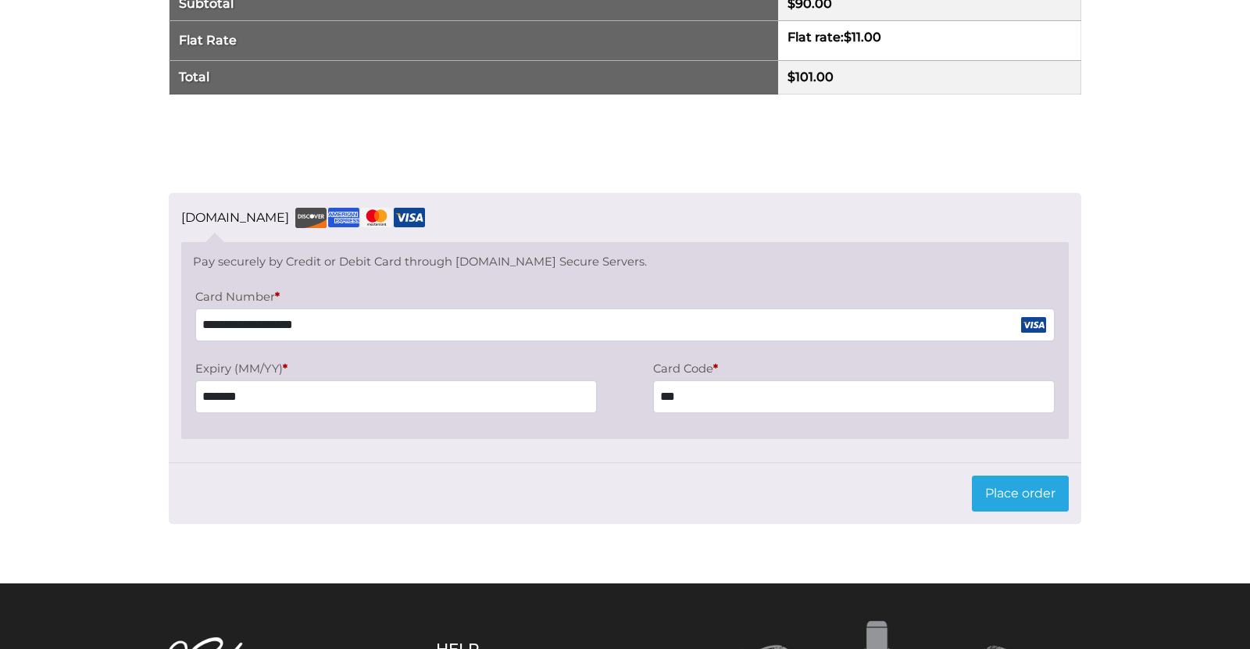 Image resolution: width=1250 pixels, height=649 pixels. What do you see at coordinates (854, 369) in the screenshot?
I see `label: Card Code` at bounding box center [854, 369].